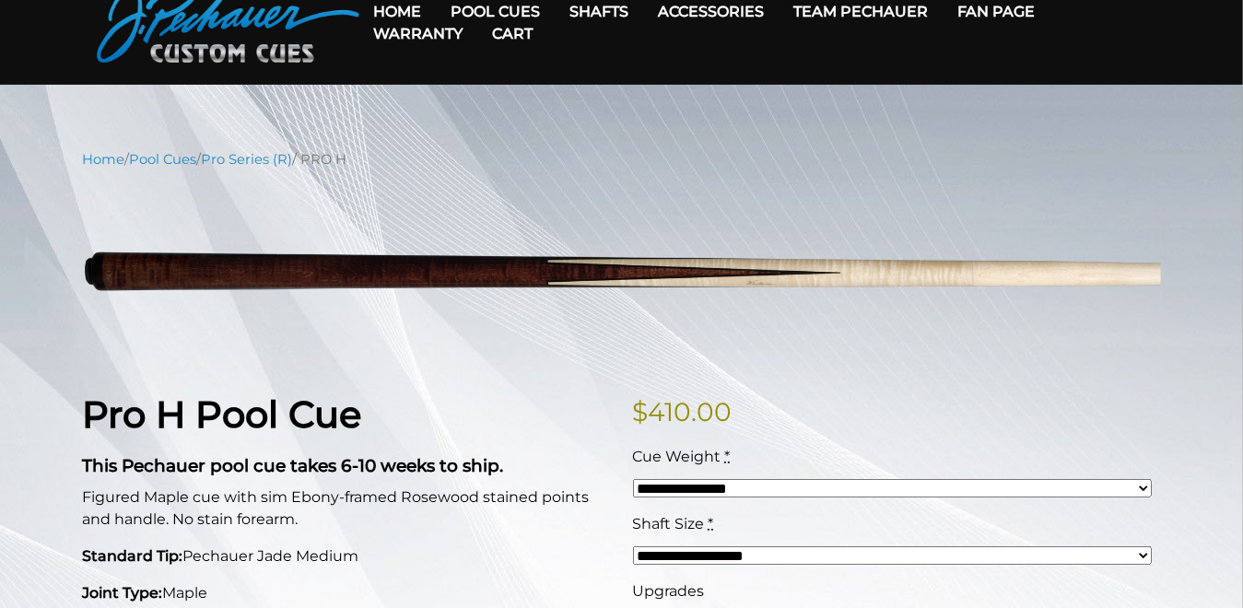 The height and width of the screenshot is (608, 1243). Describe the element at coordinates (247, 159) in the screenshot. I see `a: Pro Series (R)` at that location.